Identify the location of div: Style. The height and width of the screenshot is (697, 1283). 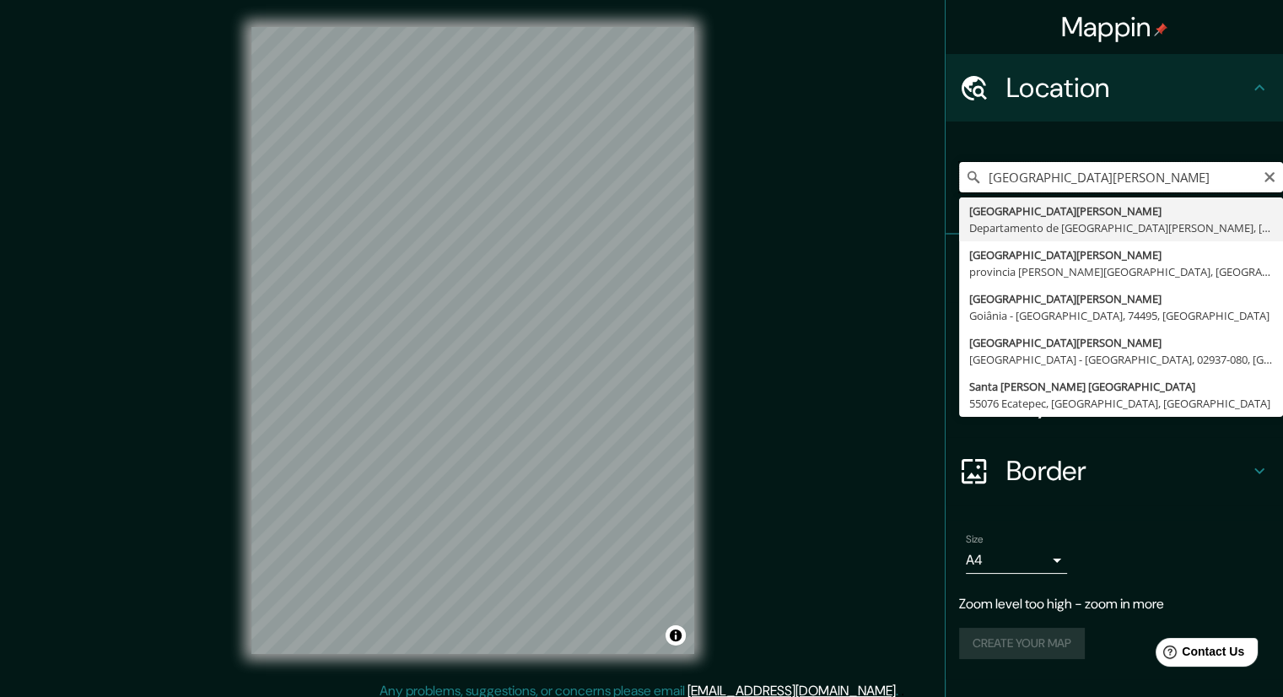
(1114, 336).